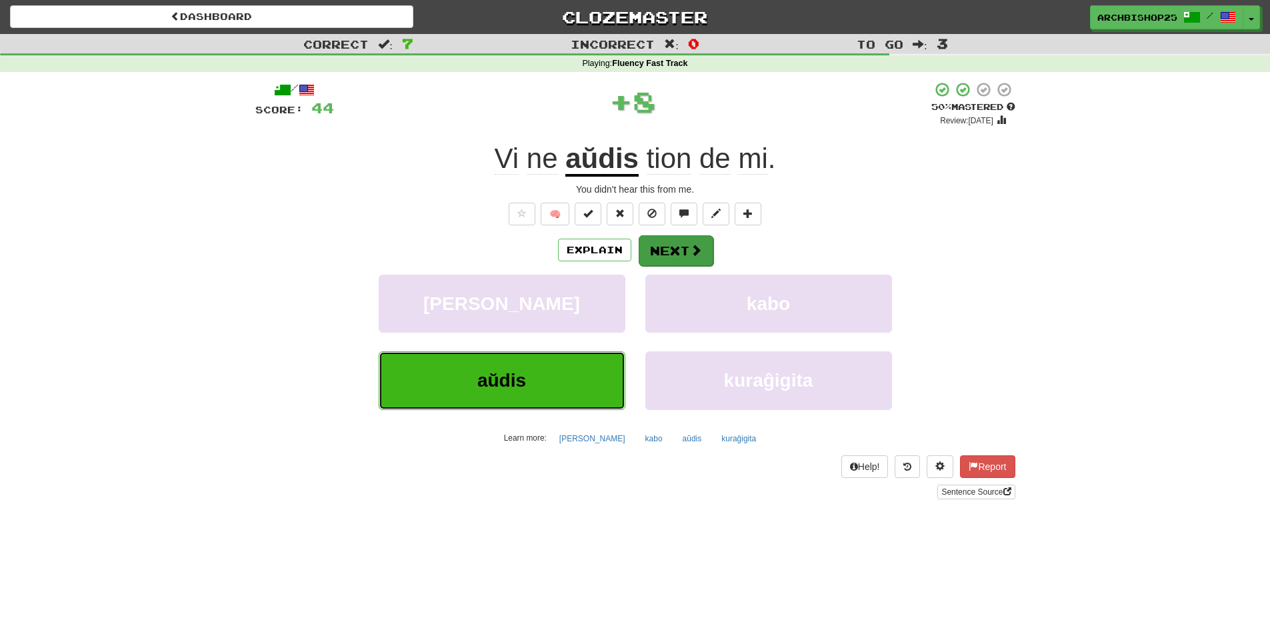  What do you see at coordinates (748, 214) in the screenshot?
I see `button: Add to collection (alt+a)` at bounding box center [748, 214].